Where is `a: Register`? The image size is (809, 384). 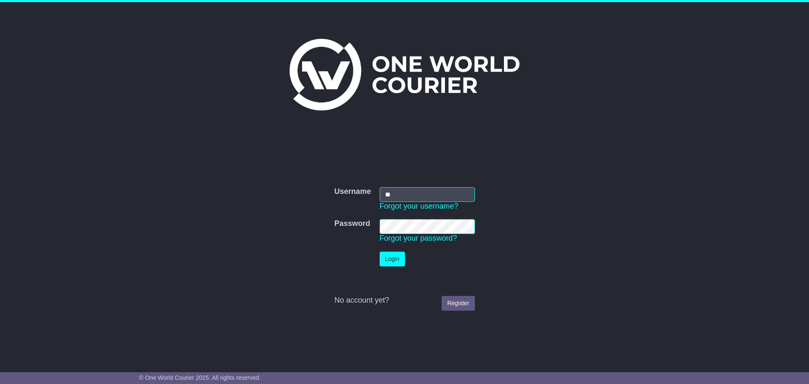 a: Register is located at coordinates (458, 303).